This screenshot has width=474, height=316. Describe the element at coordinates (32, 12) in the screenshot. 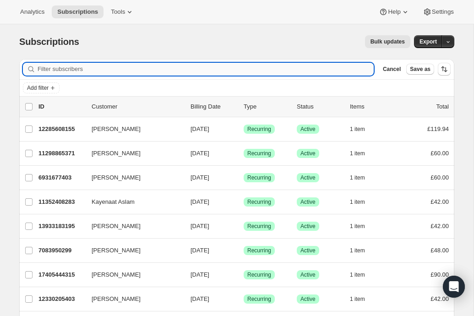

I see `button: Analytics` at that location.